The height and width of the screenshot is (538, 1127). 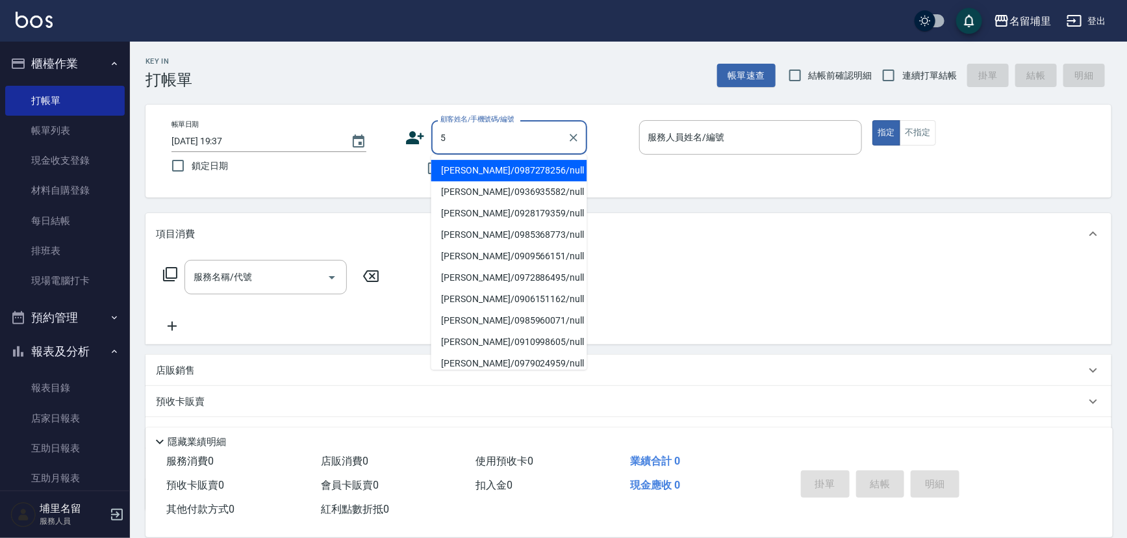 I want to click on button: 預約管理, so click(x=65, y=318).